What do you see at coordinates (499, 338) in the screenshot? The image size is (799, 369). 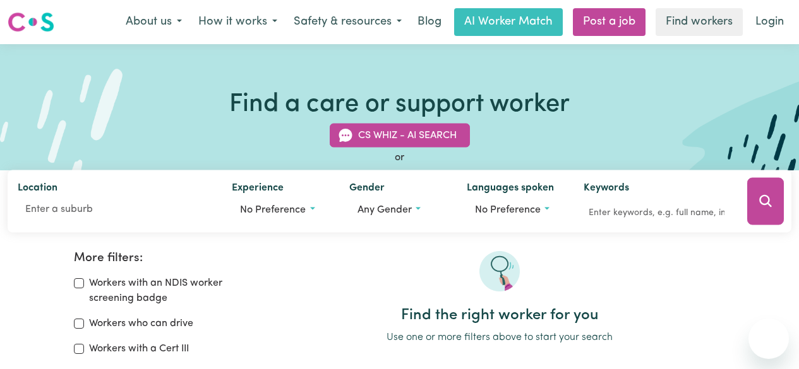 I see `p: Use one or more filters above to start your search` at bounding box center [499, 338].